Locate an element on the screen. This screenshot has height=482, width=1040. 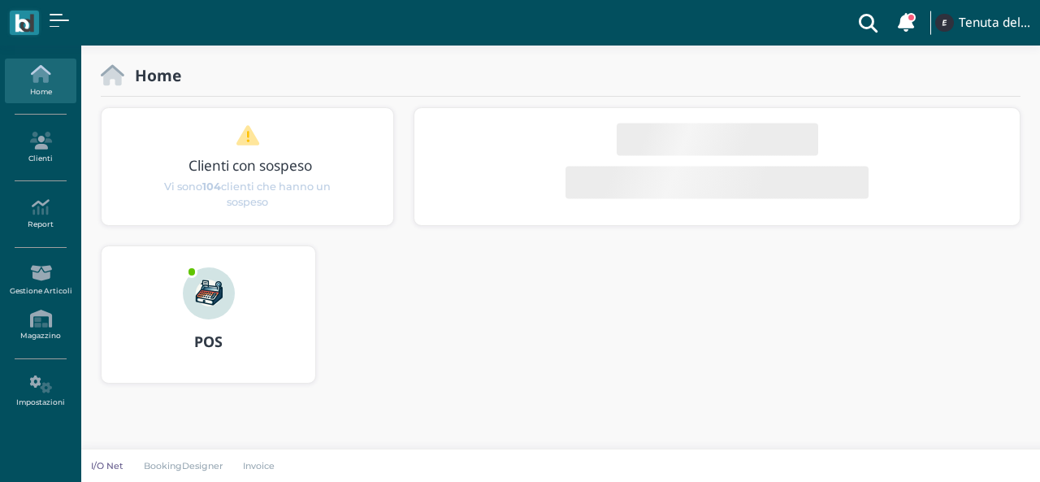
a: Clienti is located at coordinates (40, 147).